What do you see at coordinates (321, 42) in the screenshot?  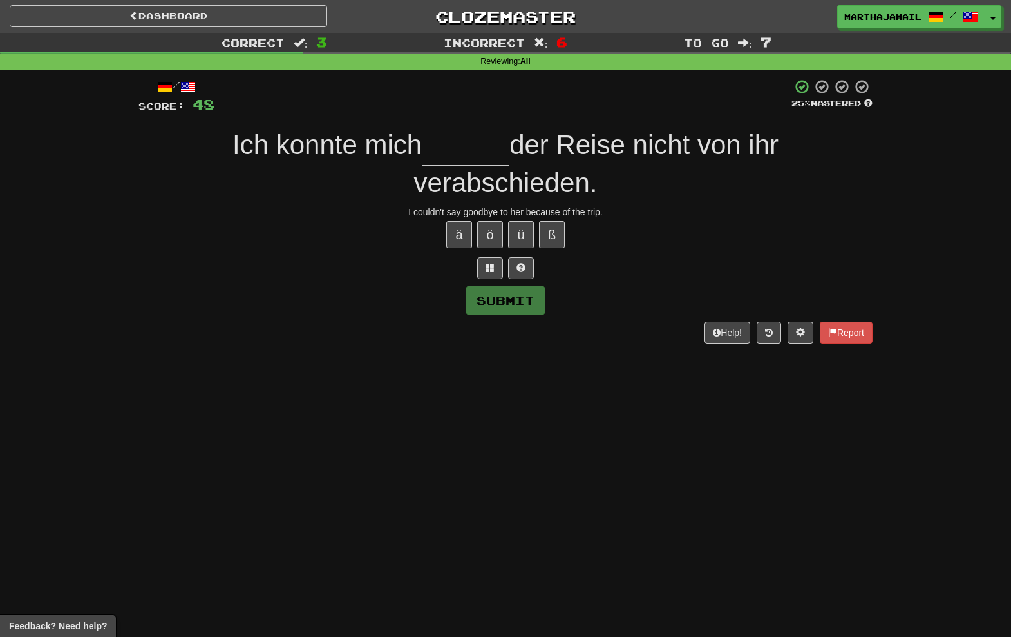 I see `span: 3` at bounding box center [321, 42].